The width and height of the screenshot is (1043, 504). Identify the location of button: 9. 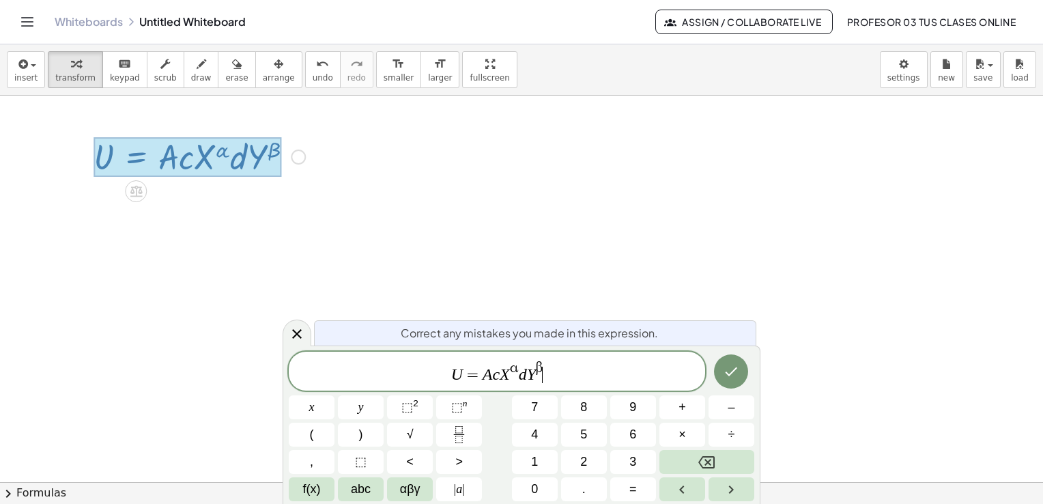
(633, 407).